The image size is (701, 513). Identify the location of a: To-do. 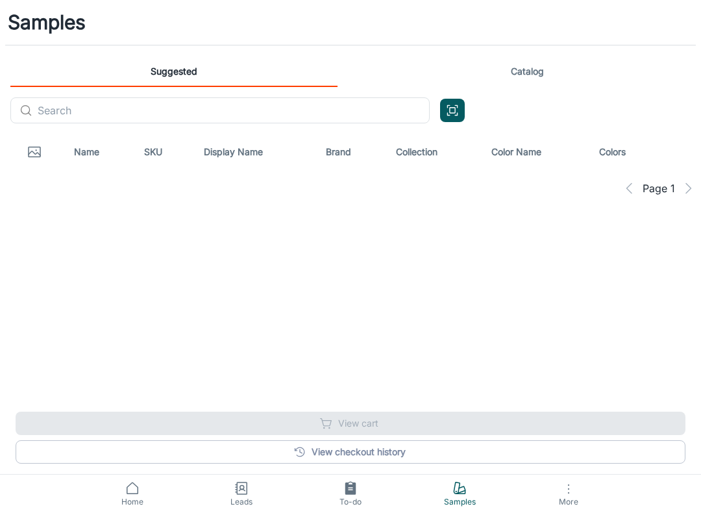
(350, 493).